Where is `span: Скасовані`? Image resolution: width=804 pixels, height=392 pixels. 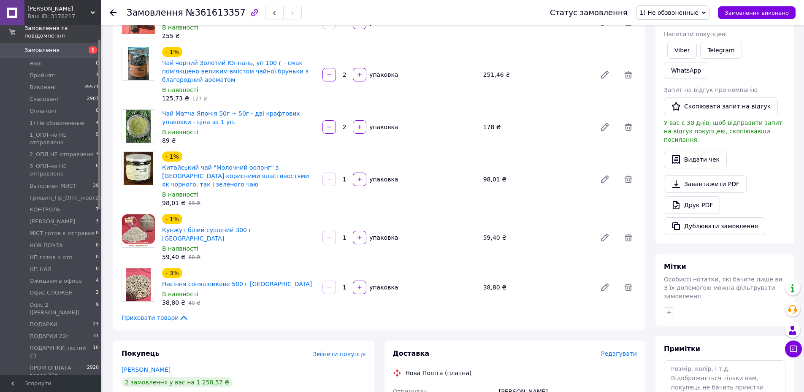
span: Скасовані is located at coordinates (44, 99).